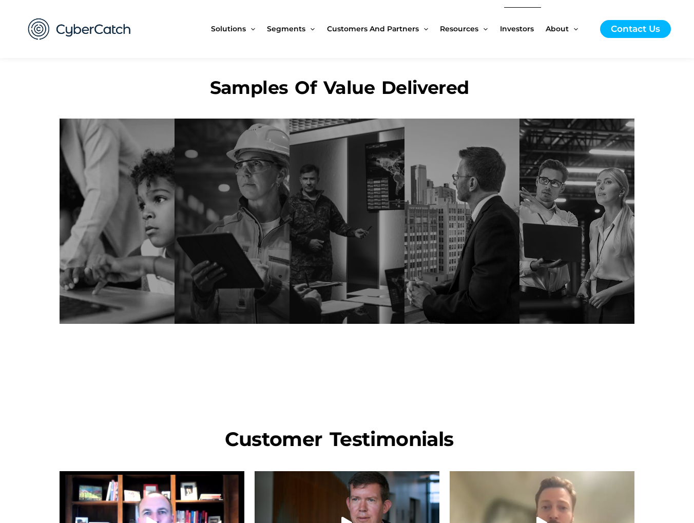 The width and height of the screenshot is (694, 523). I want to click on img: CyberCatch, so click(80, 29).